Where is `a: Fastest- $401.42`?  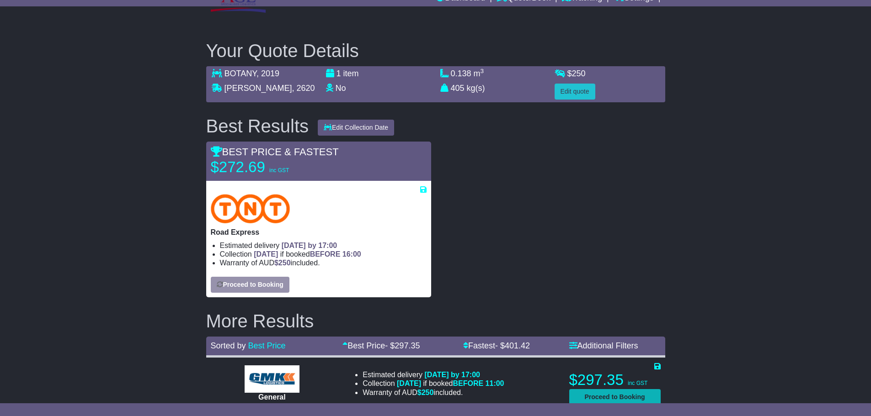
a: Fastest- $401.42 is located at coordinates (496, 346).